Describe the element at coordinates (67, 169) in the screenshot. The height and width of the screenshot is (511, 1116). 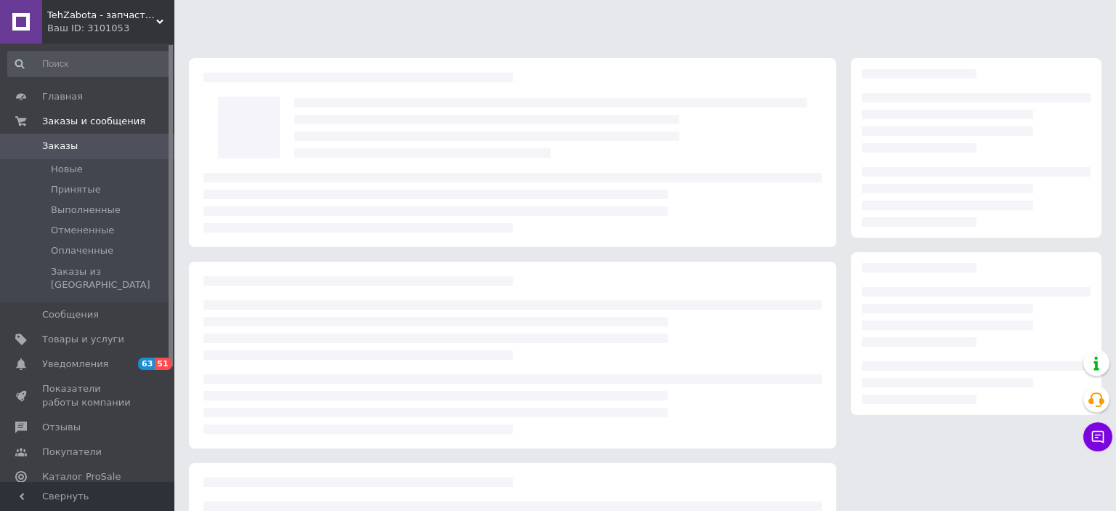
I see `span: Новые` at that location.